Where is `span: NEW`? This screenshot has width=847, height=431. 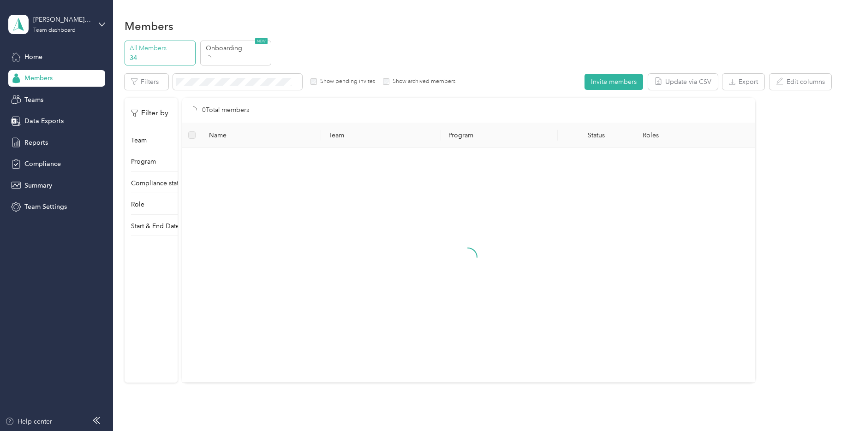
span: NEW is located at coordinates (261, 41).